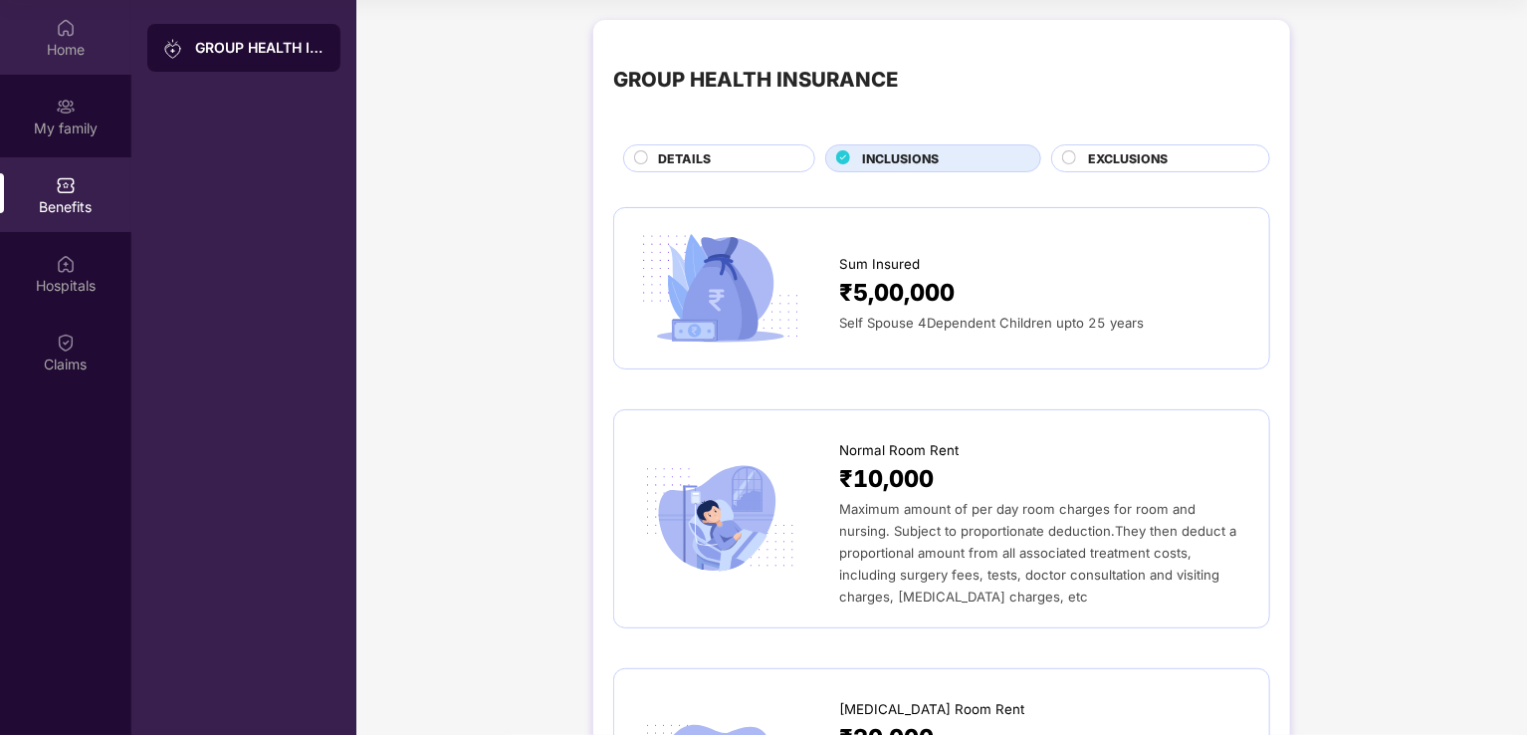 This screenshot has width=1527, height=735. Describe the element at coordinates (879, 264) in the screenshot. I see `span: Sum Insured` at that location.